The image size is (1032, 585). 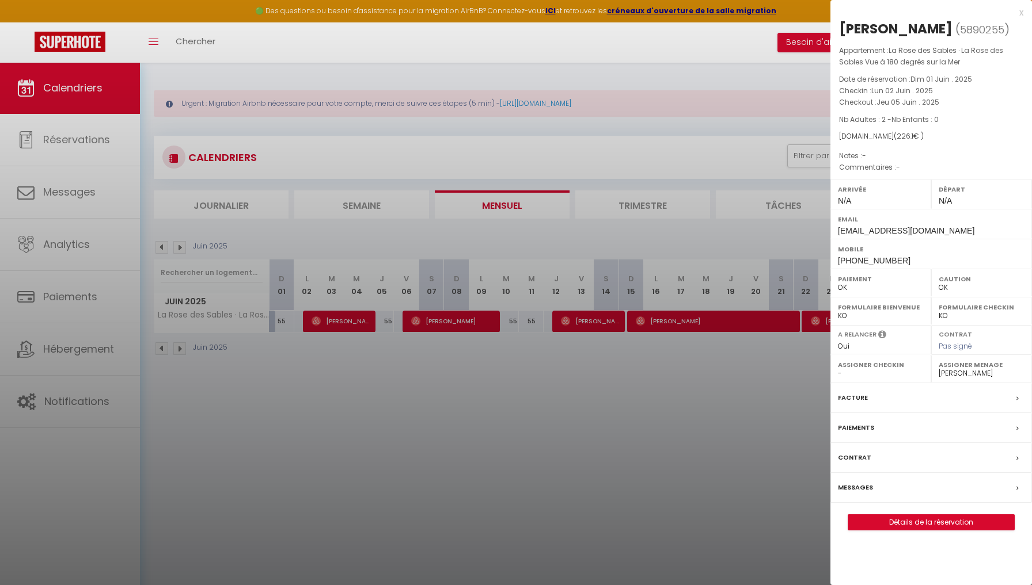 I want to click on p: Appartement :, so click(x=931, y=56).